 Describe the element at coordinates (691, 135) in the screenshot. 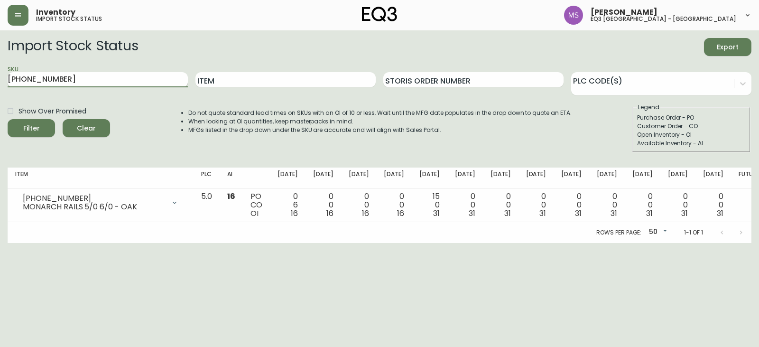

I see `div: Open Inventory - OI` at that location.